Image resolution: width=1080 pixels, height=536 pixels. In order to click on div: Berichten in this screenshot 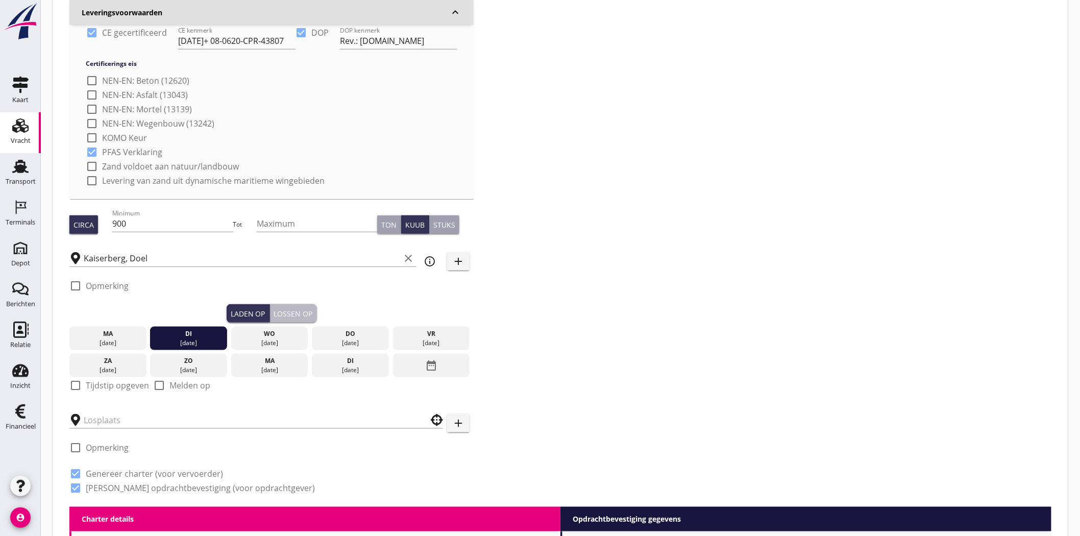, I will do `click(20, 304)`.